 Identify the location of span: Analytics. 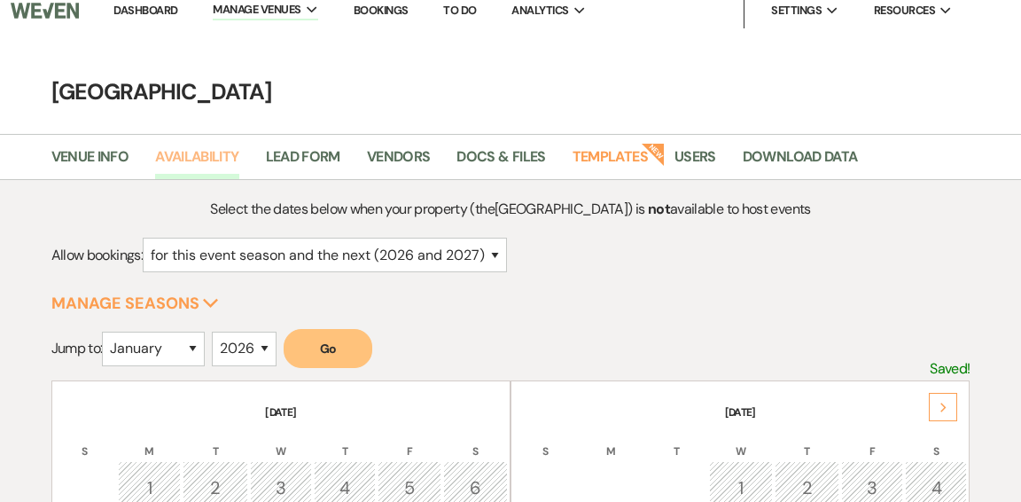
(540, 11).